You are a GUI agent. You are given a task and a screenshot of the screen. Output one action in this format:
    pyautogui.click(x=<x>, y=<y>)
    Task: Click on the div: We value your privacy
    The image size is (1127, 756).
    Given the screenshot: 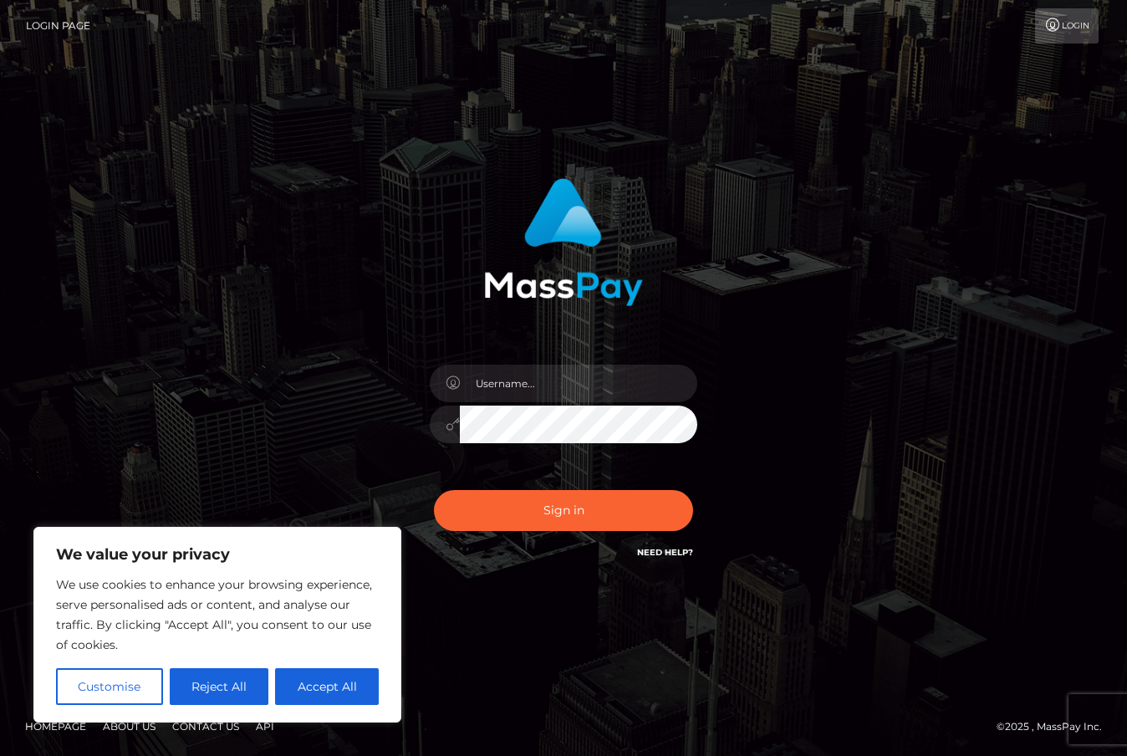 What is the action you would take?
    pyautogui.click(x=217, y=625)
    